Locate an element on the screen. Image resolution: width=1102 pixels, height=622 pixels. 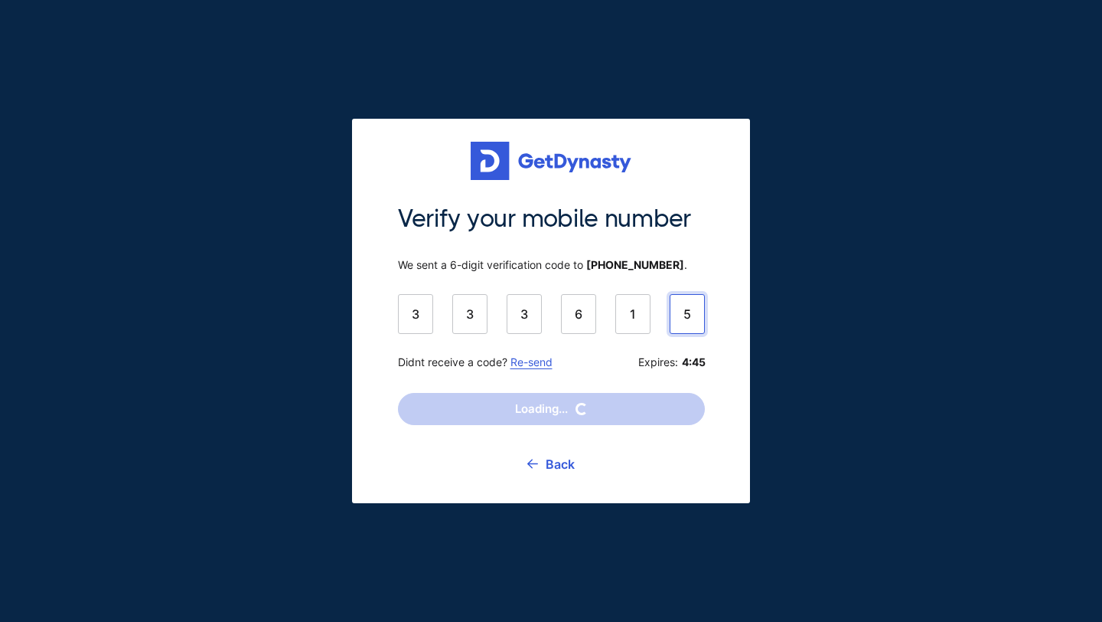
span: We sent a 6-digit verification code to . is located at coordinates (551, 265).